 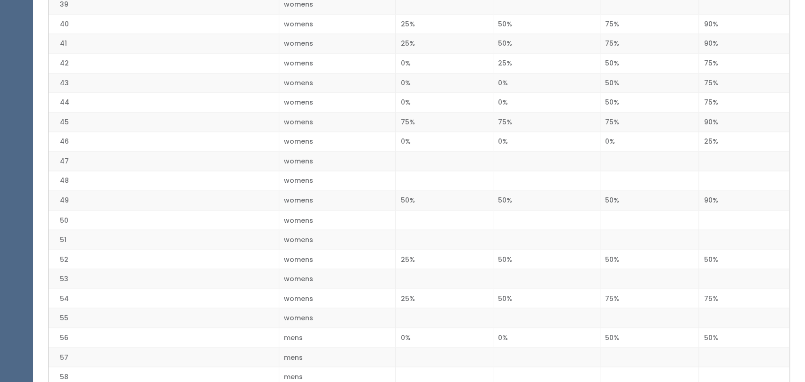 I want to click on td: 42, so click(x=164, y=63).